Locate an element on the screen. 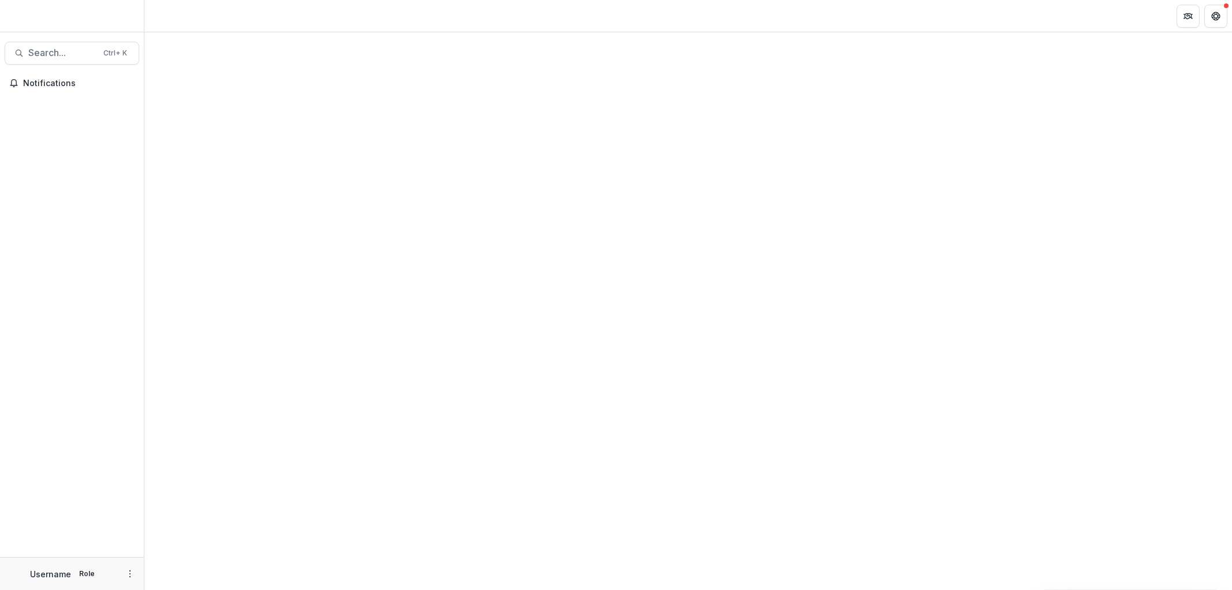 This screenshot has width=1232, height=590. button: Notifications is located at coordinates (72, 83).